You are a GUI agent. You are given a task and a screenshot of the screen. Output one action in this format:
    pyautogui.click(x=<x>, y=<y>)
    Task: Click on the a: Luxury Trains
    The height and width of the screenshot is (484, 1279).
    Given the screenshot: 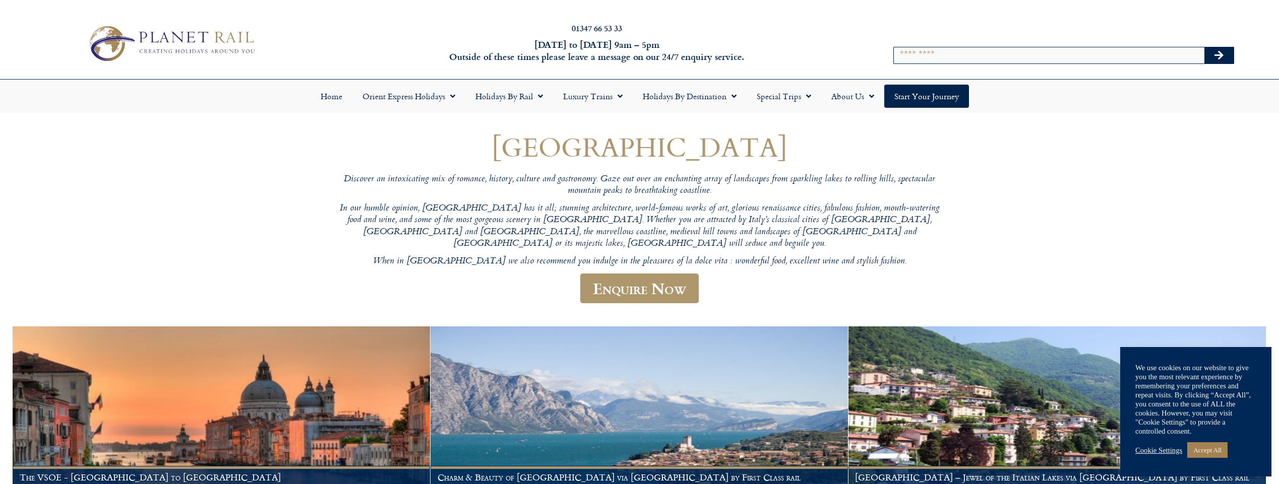 What is the action you would take?
    pyautogui.click(x=593, y=96)
    